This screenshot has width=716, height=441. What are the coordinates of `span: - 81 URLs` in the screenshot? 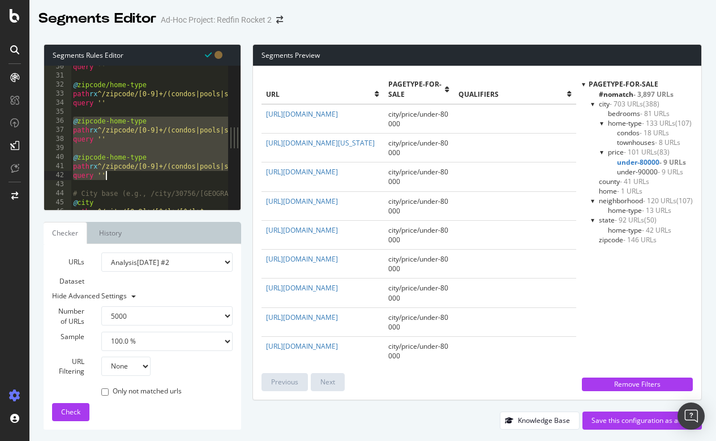 It's located at (655, 113).